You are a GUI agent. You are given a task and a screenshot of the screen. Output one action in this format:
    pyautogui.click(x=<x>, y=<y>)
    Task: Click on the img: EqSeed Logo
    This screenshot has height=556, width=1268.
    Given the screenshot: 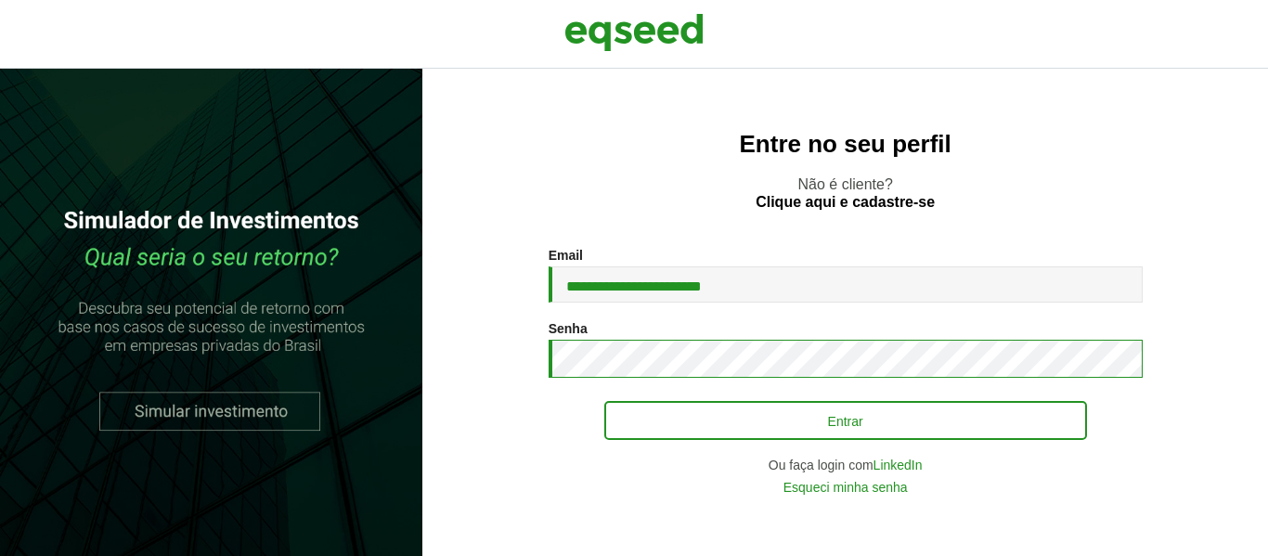 What is the action you would take?
    pyautogui.click(x=634, y=32)
    